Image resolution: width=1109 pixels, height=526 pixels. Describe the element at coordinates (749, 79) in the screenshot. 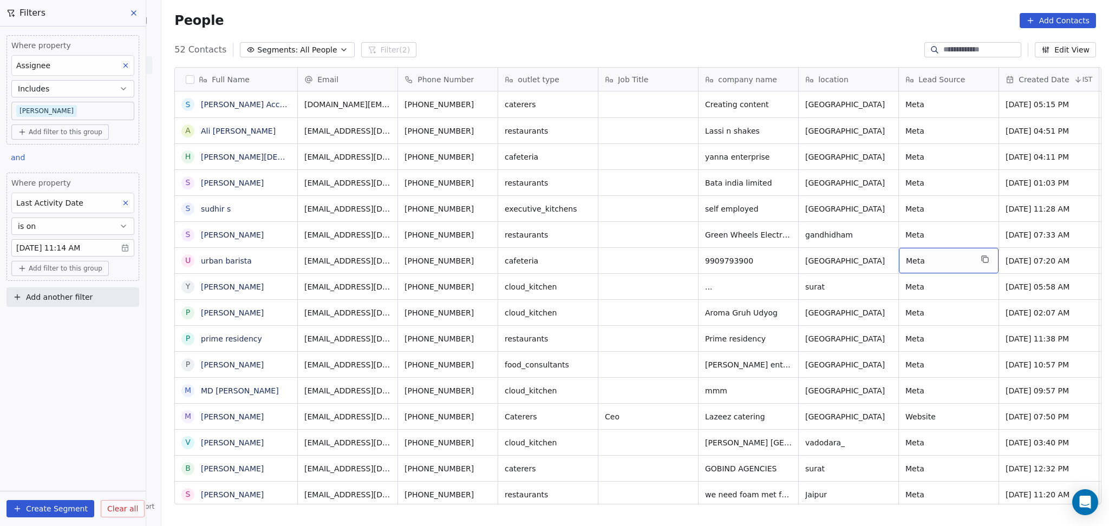

I see `div: company name` at that location.